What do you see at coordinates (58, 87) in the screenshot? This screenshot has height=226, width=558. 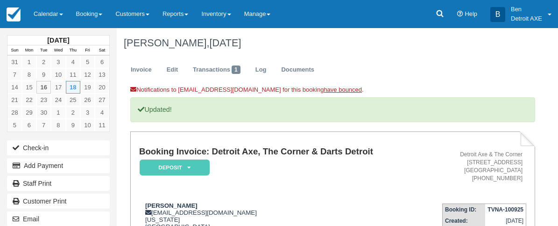 I see `a: 17` at bounding box center [58, 87].